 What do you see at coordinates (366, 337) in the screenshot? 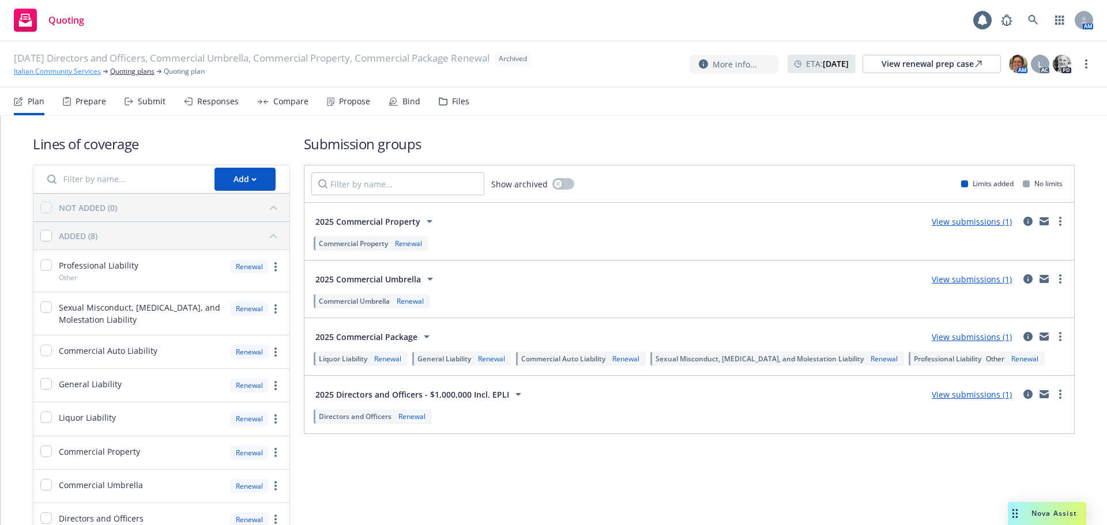
I see `span: 2025 Commercial Package` at bounding box center [366, 337].